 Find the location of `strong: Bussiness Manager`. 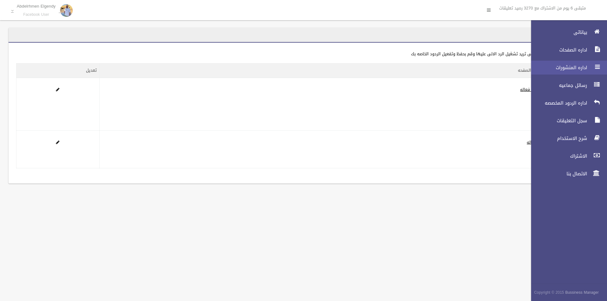

strong: Bussiness Manager is located at coordinates (582, 293).